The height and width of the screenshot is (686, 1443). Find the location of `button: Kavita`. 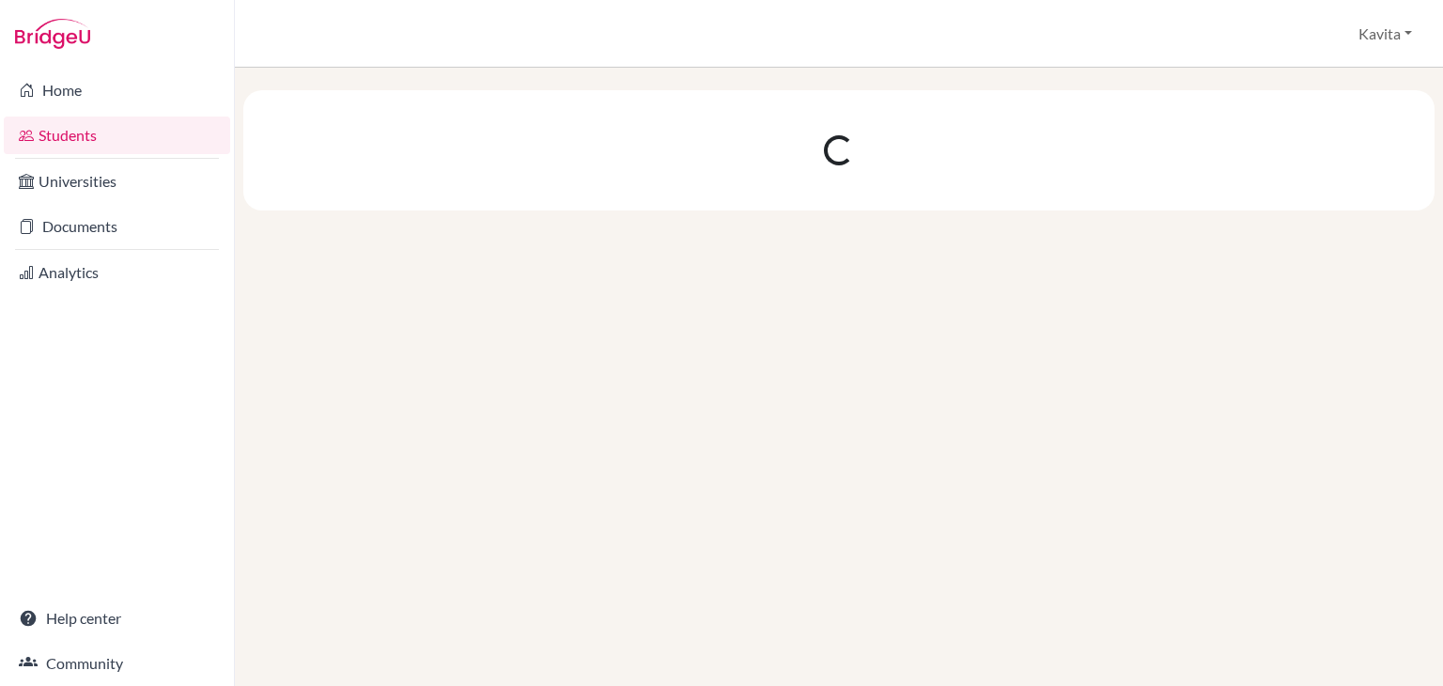

button: Kavita is located at coordinates (1385, 34).